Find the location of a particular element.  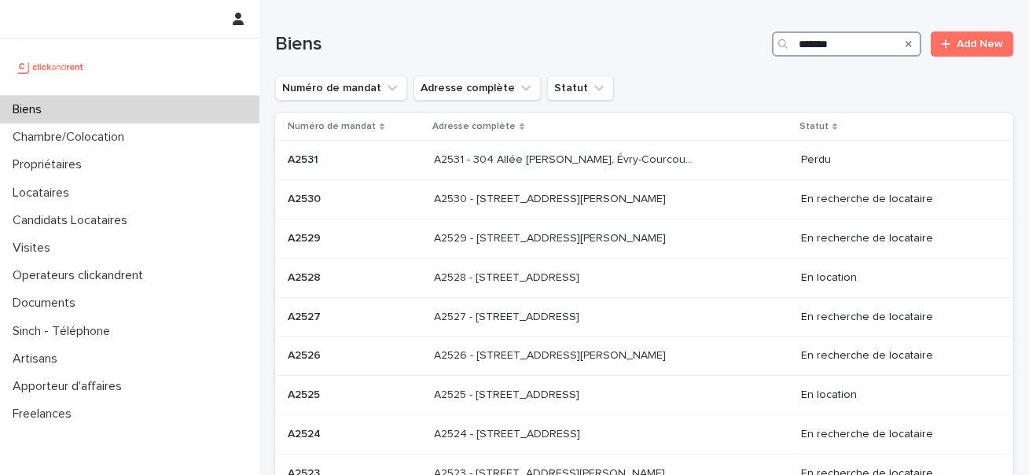

p: A2530 is located at coordinates (306, 197).